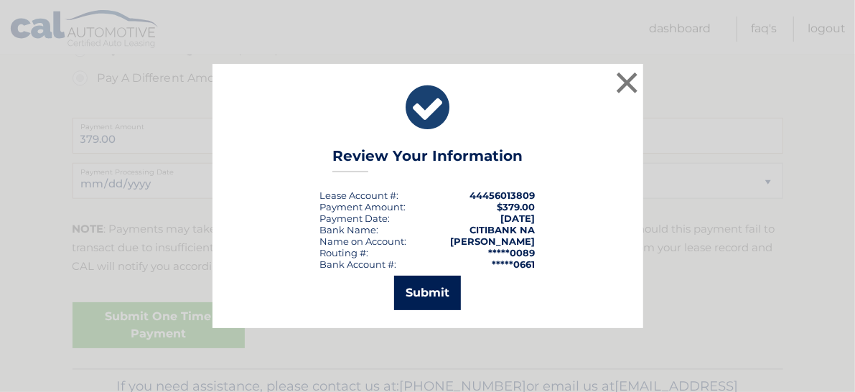 The width and height of the screenshot is (855, 392). I want to click on strong: CITIBANK NA, so click(503, 230).